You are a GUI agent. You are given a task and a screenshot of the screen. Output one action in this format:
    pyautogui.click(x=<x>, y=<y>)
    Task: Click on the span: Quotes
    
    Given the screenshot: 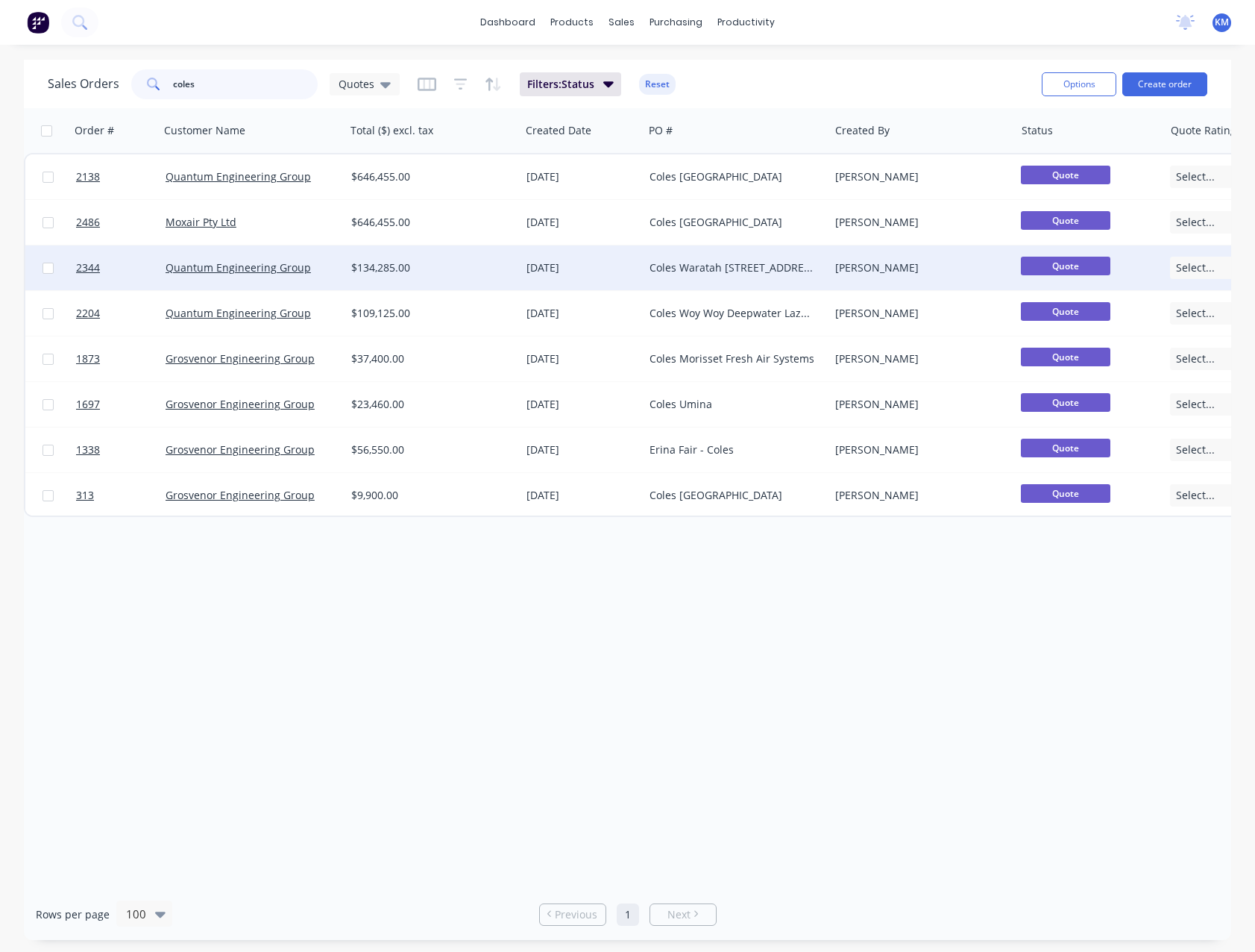 What is the action you would take?
    pyautogui.click(x=356, y=84)
    